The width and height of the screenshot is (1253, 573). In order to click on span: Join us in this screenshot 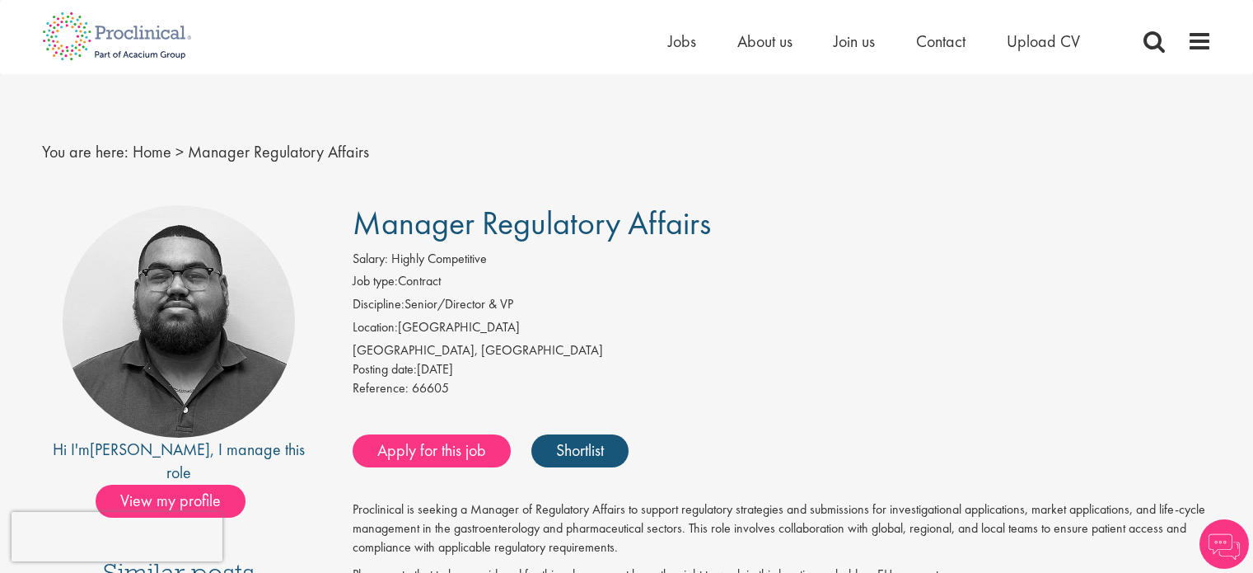, I will do `click(854, 41)`.